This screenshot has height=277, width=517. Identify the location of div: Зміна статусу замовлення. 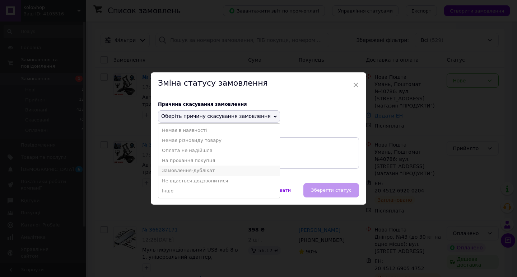
(258, 83).